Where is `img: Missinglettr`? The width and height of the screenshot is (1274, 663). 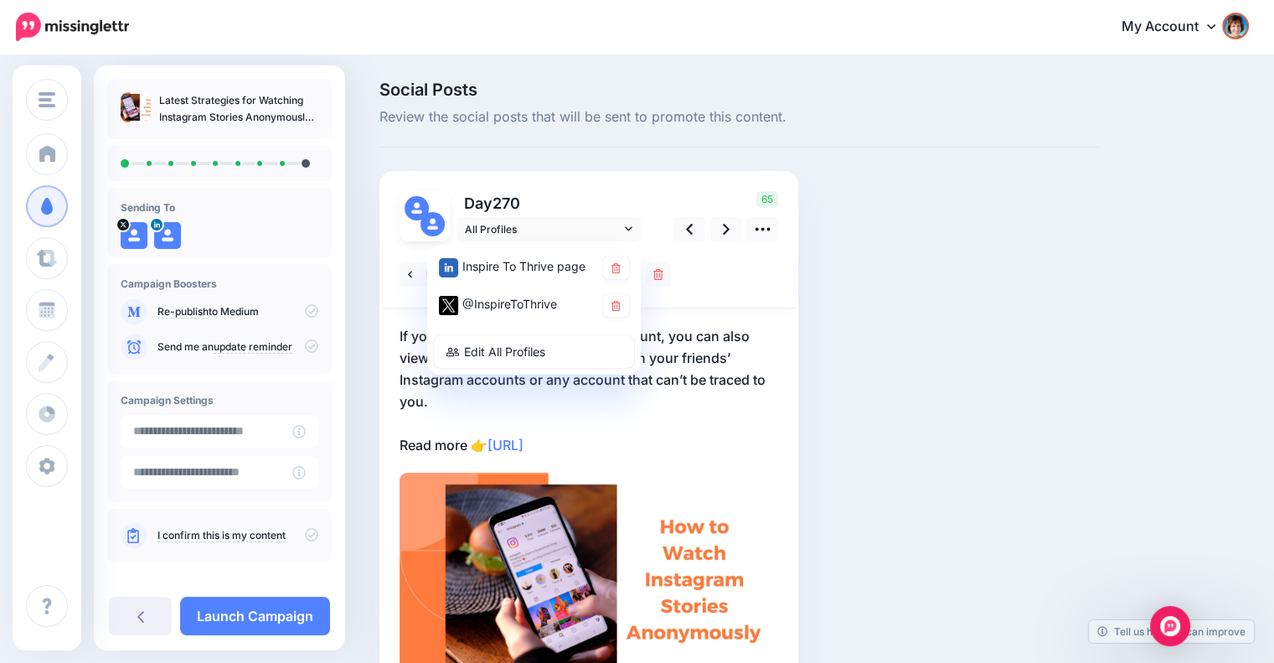
img: Missinglettr is located at coordinates (72, 27).